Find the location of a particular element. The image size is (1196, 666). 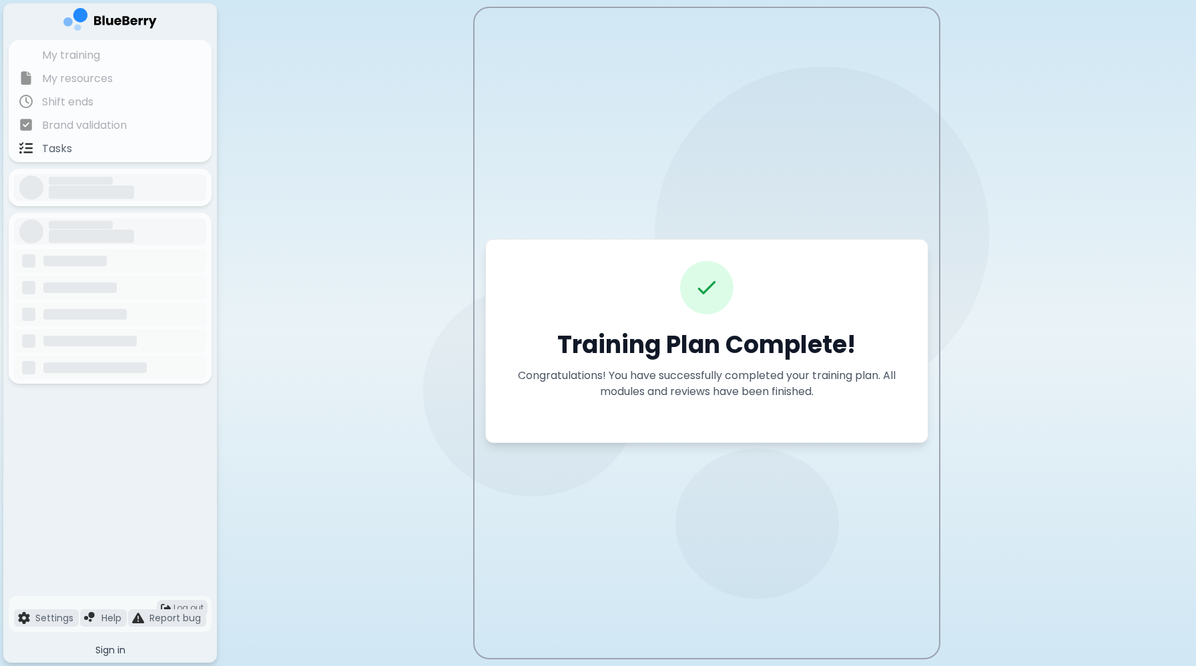

p: Help is located at coordinates (111, 618).